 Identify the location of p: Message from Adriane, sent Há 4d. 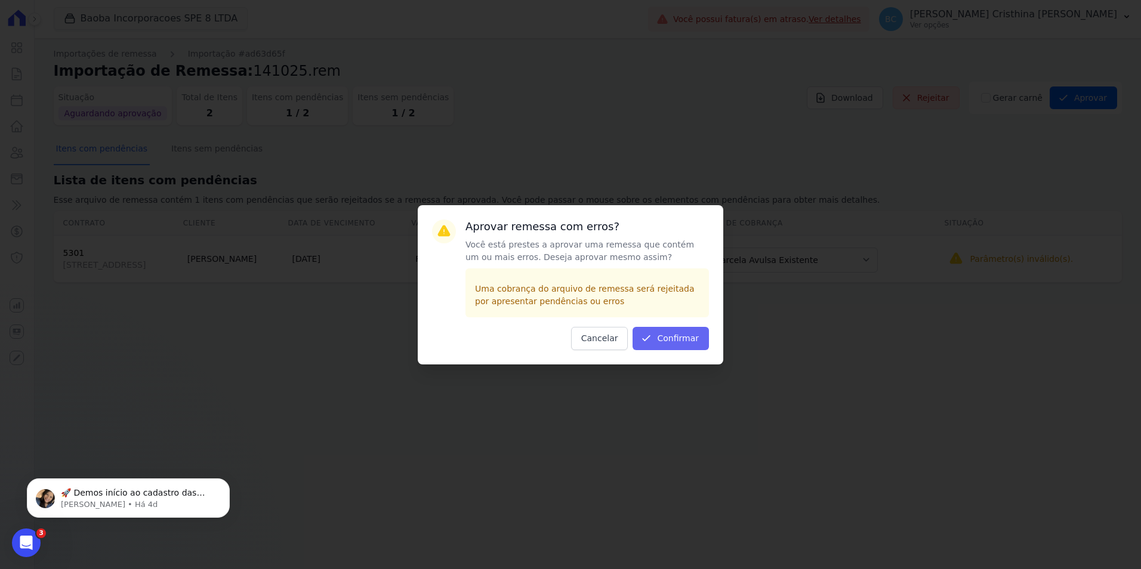
(129, 51).